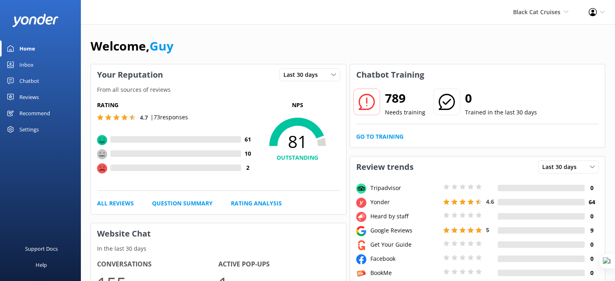 The height and width of the screenshot is (281, 615). What do you see at coordinates (35, 113) in the screenshot?
I see `div: Recommend` at bounding box center [35, 113].